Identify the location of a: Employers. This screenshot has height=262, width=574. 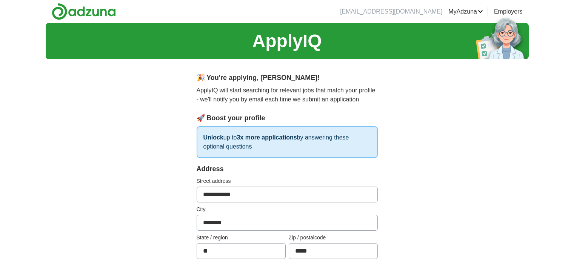
(508, 12).